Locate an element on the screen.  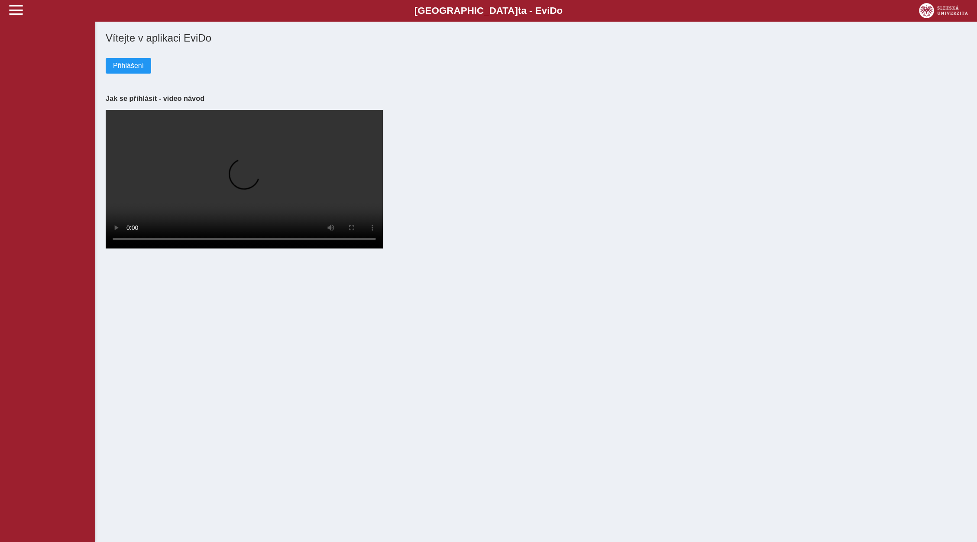
button: Přihlášení is located at coordinates (128, 66).